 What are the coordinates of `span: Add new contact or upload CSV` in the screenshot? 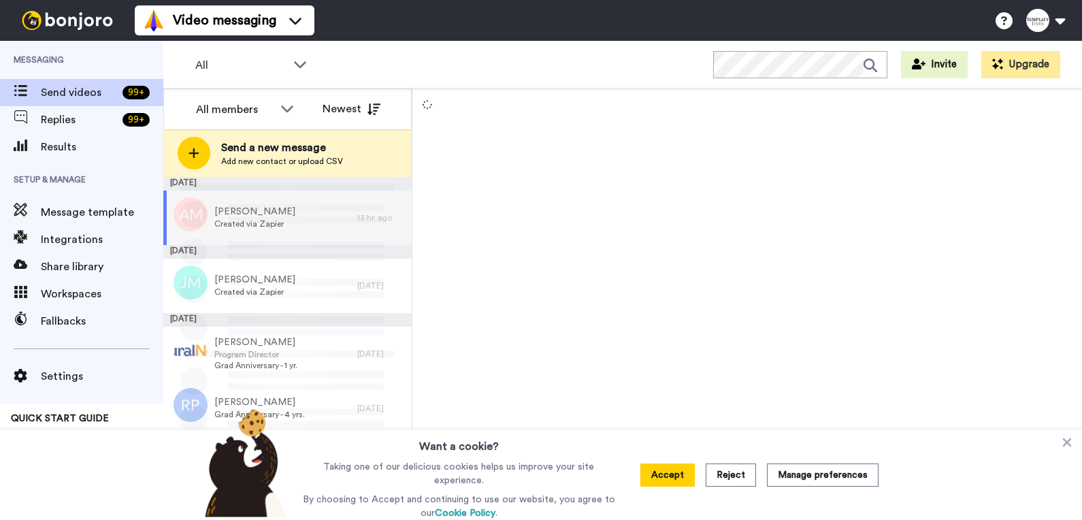 It's located at (282, 161).